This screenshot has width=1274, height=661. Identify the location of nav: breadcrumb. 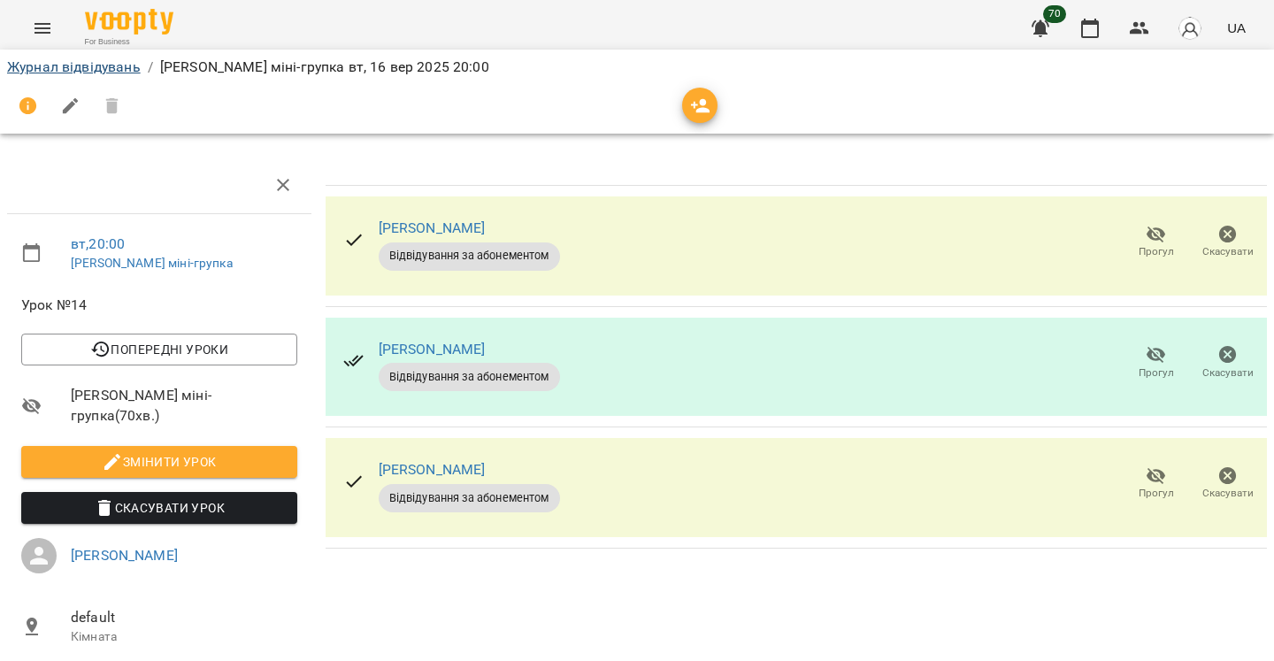
(637, 67).